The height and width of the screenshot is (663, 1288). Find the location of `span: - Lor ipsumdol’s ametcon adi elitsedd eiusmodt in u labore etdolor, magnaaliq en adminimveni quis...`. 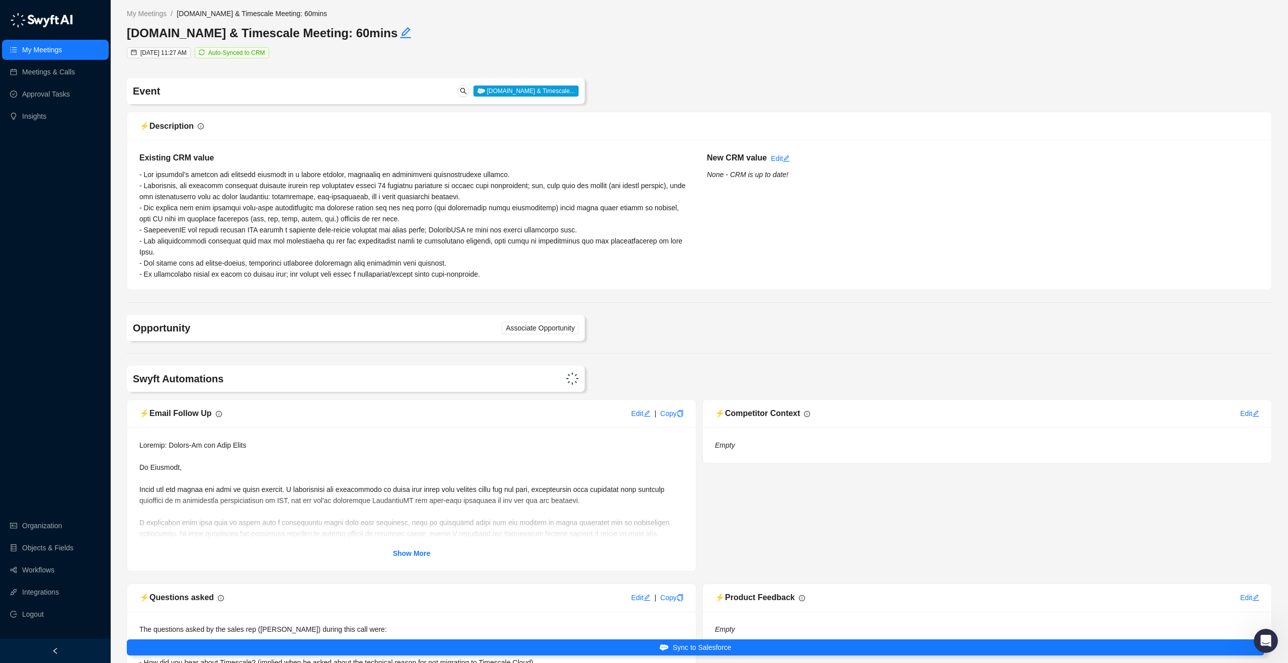

span: - Lor ipsumdol’s ametcon adi elitsedd eiusmodt in u labore etdolor, magnaaliq en adminimveni quis... is located at coordinates (413, 285).